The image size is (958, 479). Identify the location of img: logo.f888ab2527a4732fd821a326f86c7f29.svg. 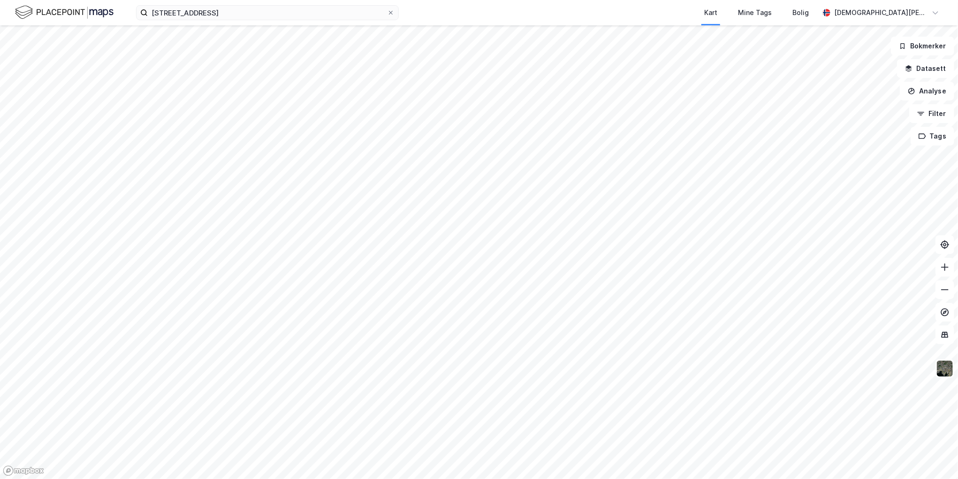
(64, 12).